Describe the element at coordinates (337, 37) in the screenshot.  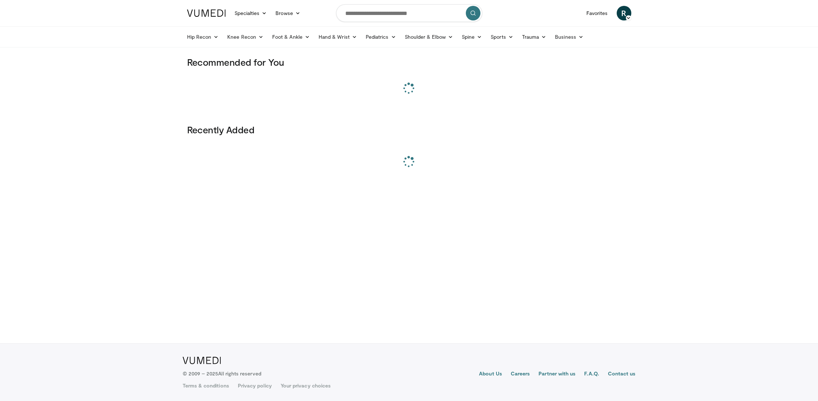
I see `a: Hand & Wrist` at that location.